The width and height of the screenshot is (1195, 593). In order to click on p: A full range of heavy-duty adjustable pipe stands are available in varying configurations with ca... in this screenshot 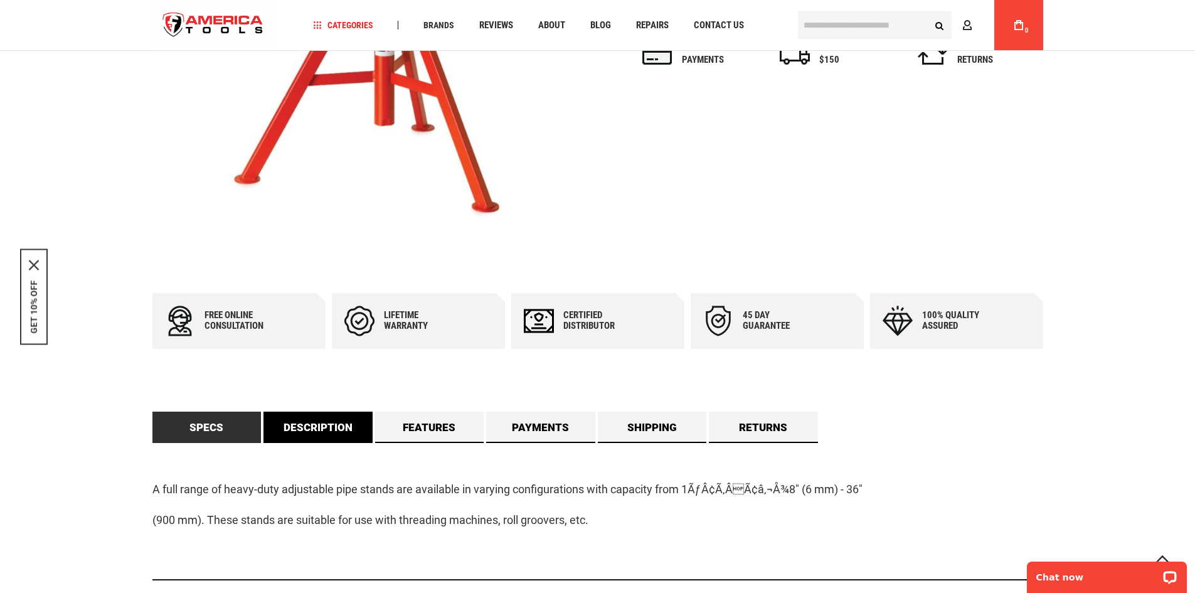, I will do `click(598, 489)`.